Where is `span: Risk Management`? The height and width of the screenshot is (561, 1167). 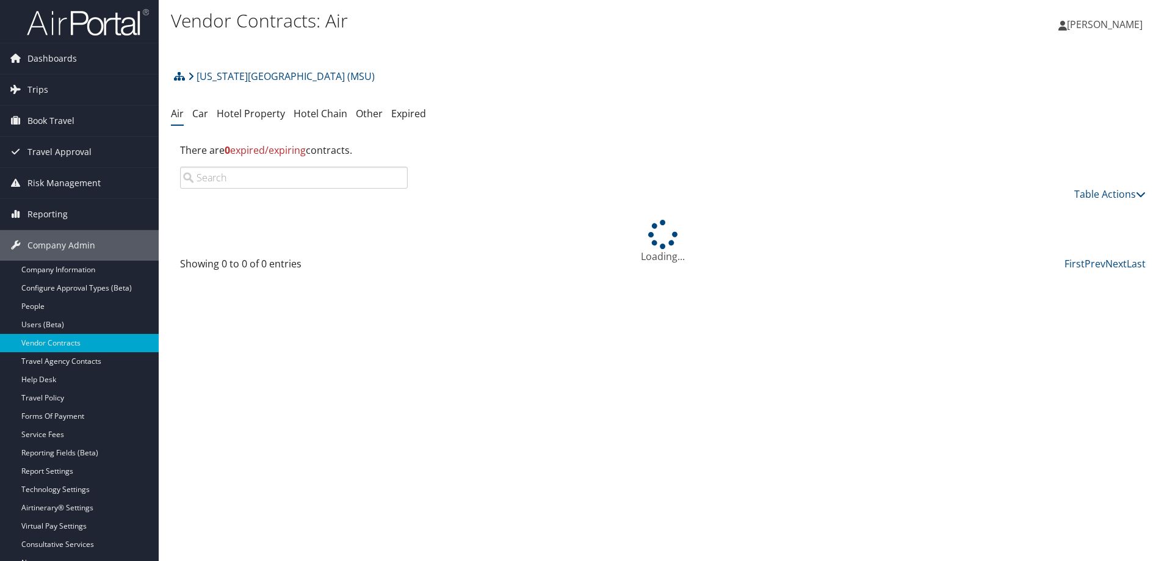 span: Risk Management is located at coordinates (64, 183).